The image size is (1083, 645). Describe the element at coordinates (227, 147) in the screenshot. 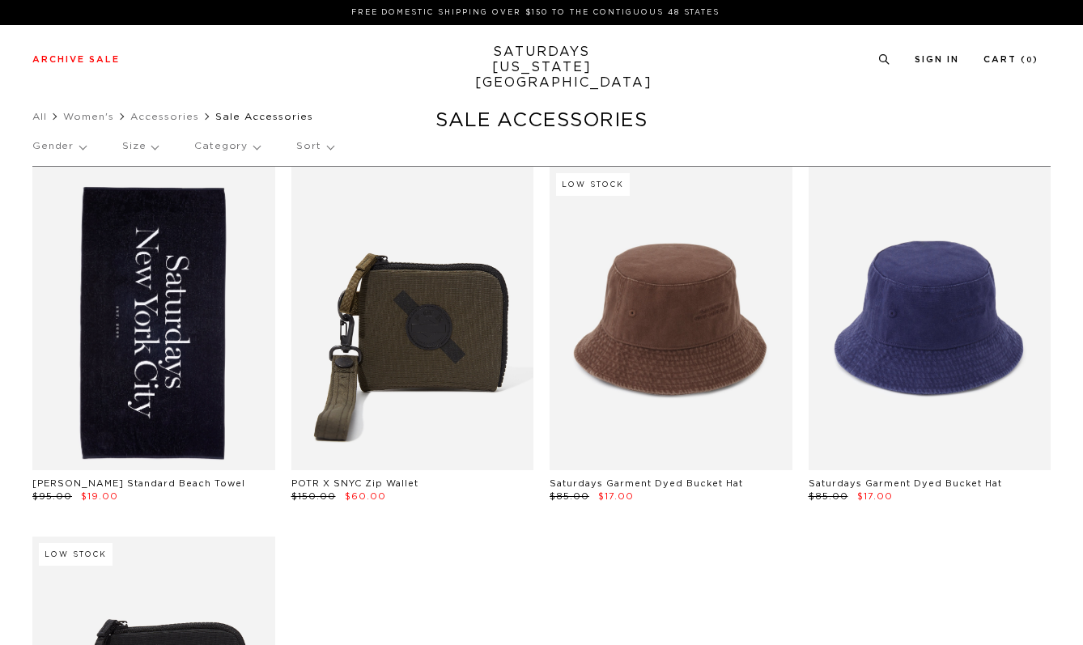

I see `p: Category` at that location.